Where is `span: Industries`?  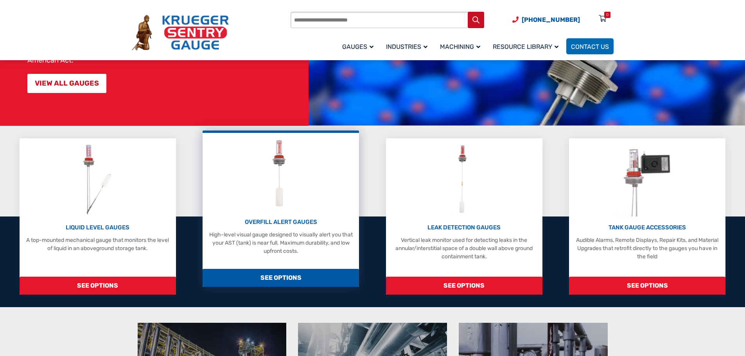 span: Industries is located at coordinates (407, 47).